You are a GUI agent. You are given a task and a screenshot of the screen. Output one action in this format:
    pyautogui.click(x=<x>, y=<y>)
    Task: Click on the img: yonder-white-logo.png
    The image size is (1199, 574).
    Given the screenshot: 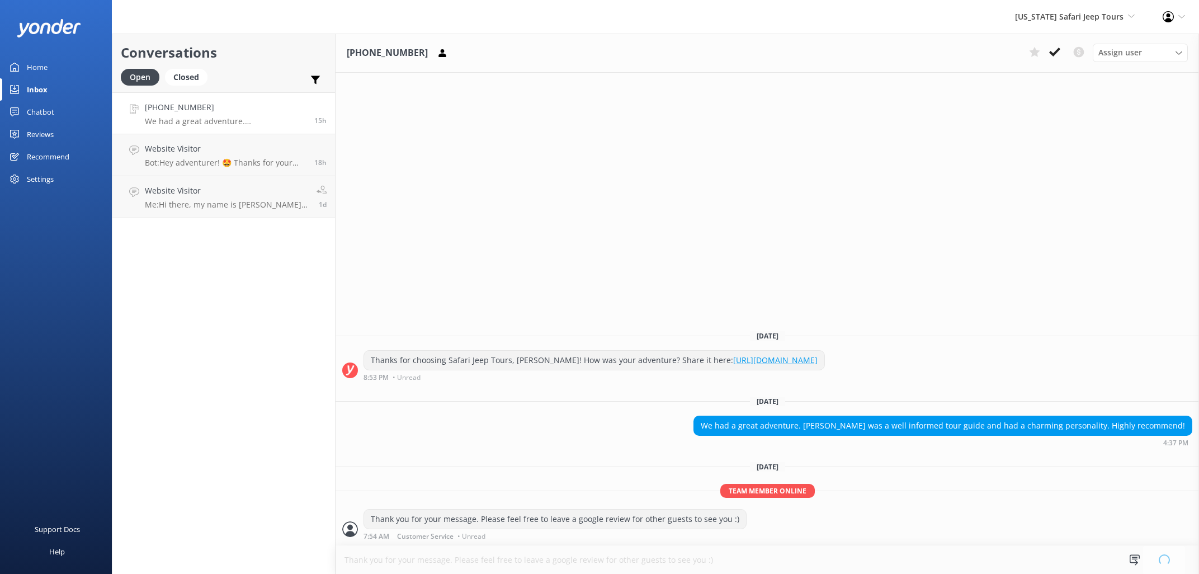 What is the action you would take?
    pyautogui.click(x=49, y=28)
    